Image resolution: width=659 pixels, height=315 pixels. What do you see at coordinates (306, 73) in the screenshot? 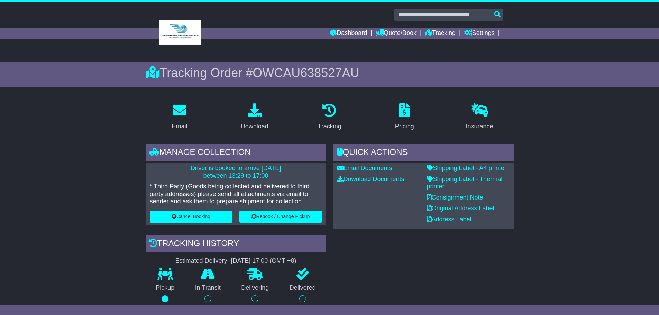
I see `span: OWCAU638527AU` at bounding box center [306, 73].